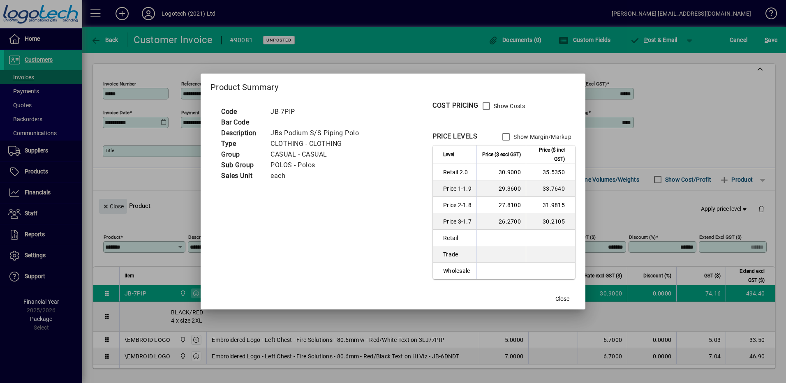 The width and height of the screenshot is (786, 383). I want to click on td: JB-7PIP, so click(318, 112).